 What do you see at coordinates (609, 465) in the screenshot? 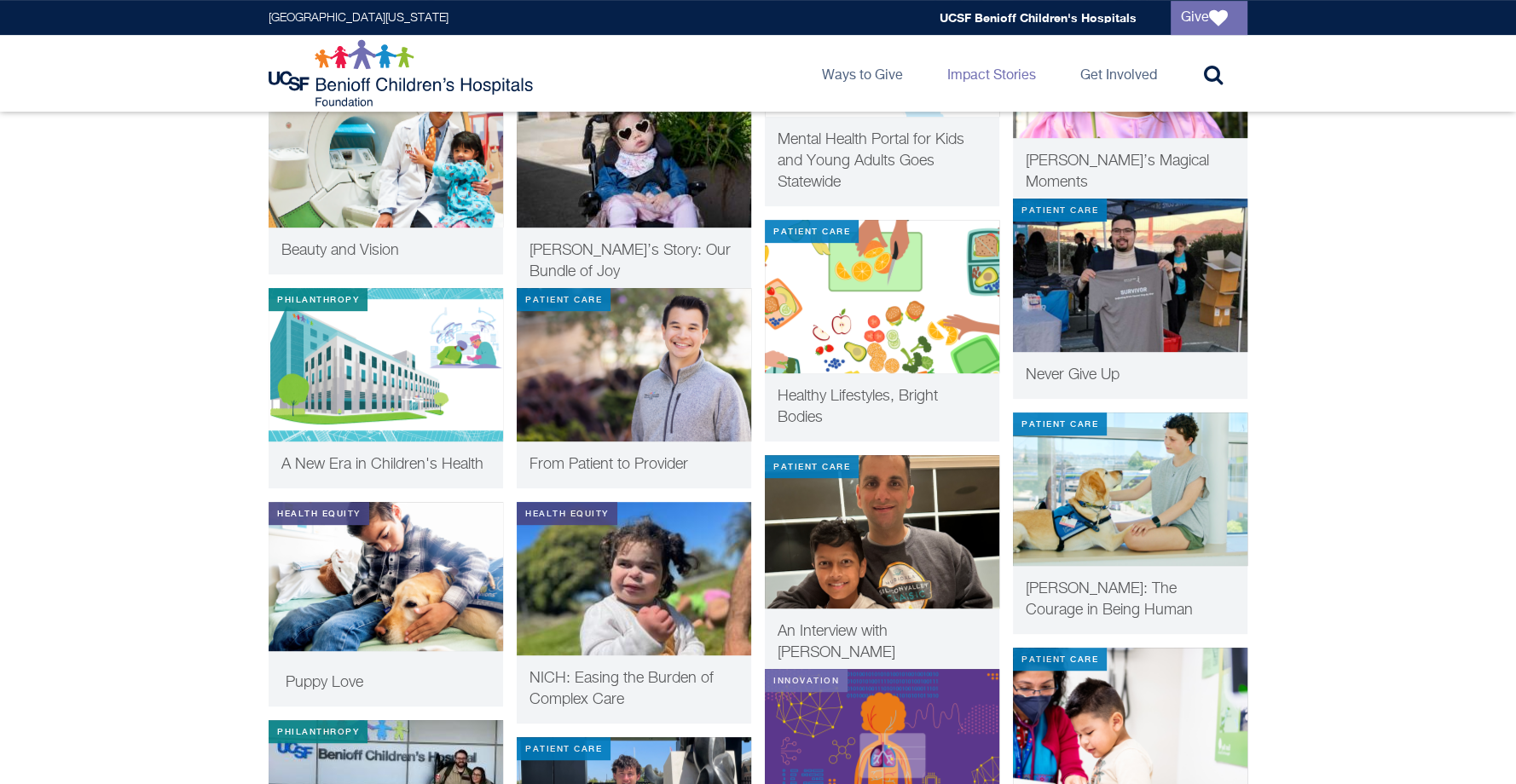
I see `span: From Patient to Provider` at bounding box center [609, 465].